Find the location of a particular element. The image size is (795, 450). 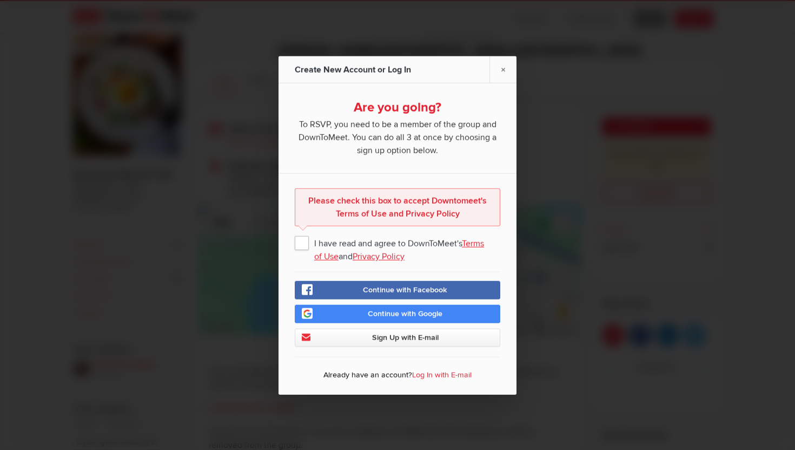

a: Sign Up with E-mail is located at coordinates (398, 337).